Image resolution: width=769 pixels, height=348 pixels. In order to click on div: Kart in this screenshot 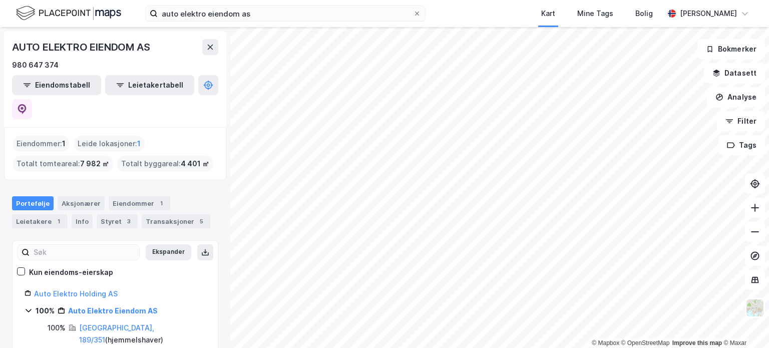, I will do `click(549, 14)`.